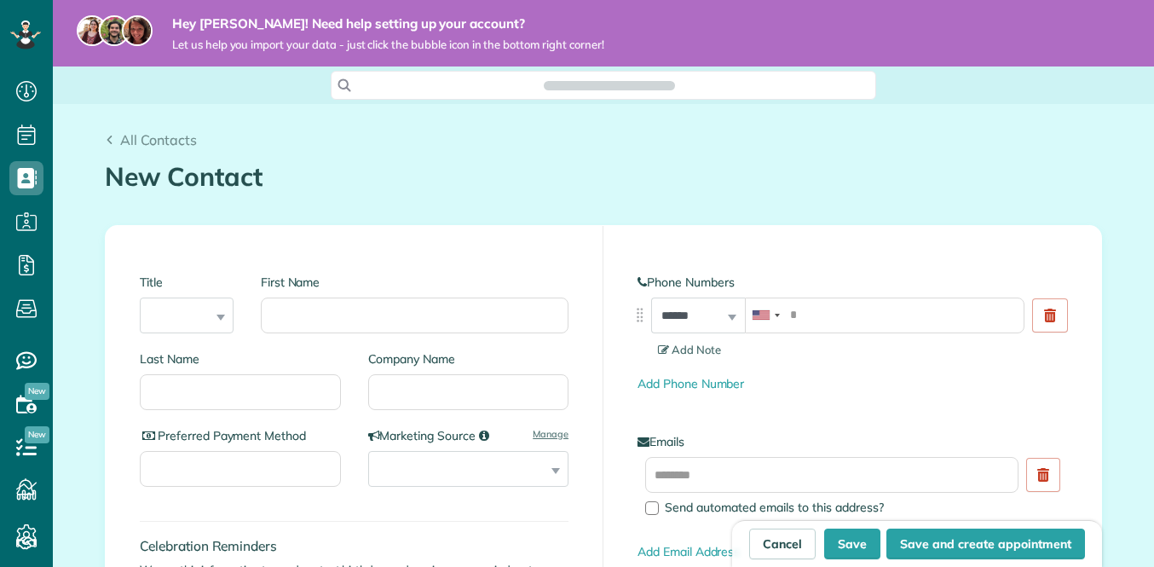 Image resolution: width=1154 pixels, height=567 pixels. Describe the element at coordinates (469, 359) in the screenshot. I see `label: Company Name` at that location.